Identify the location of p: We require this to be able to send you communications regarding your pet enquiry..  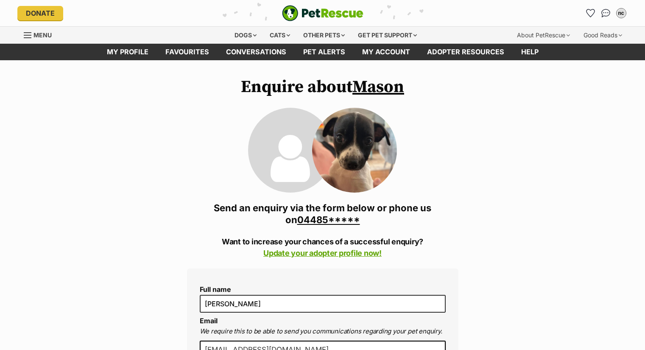
(323, 331).